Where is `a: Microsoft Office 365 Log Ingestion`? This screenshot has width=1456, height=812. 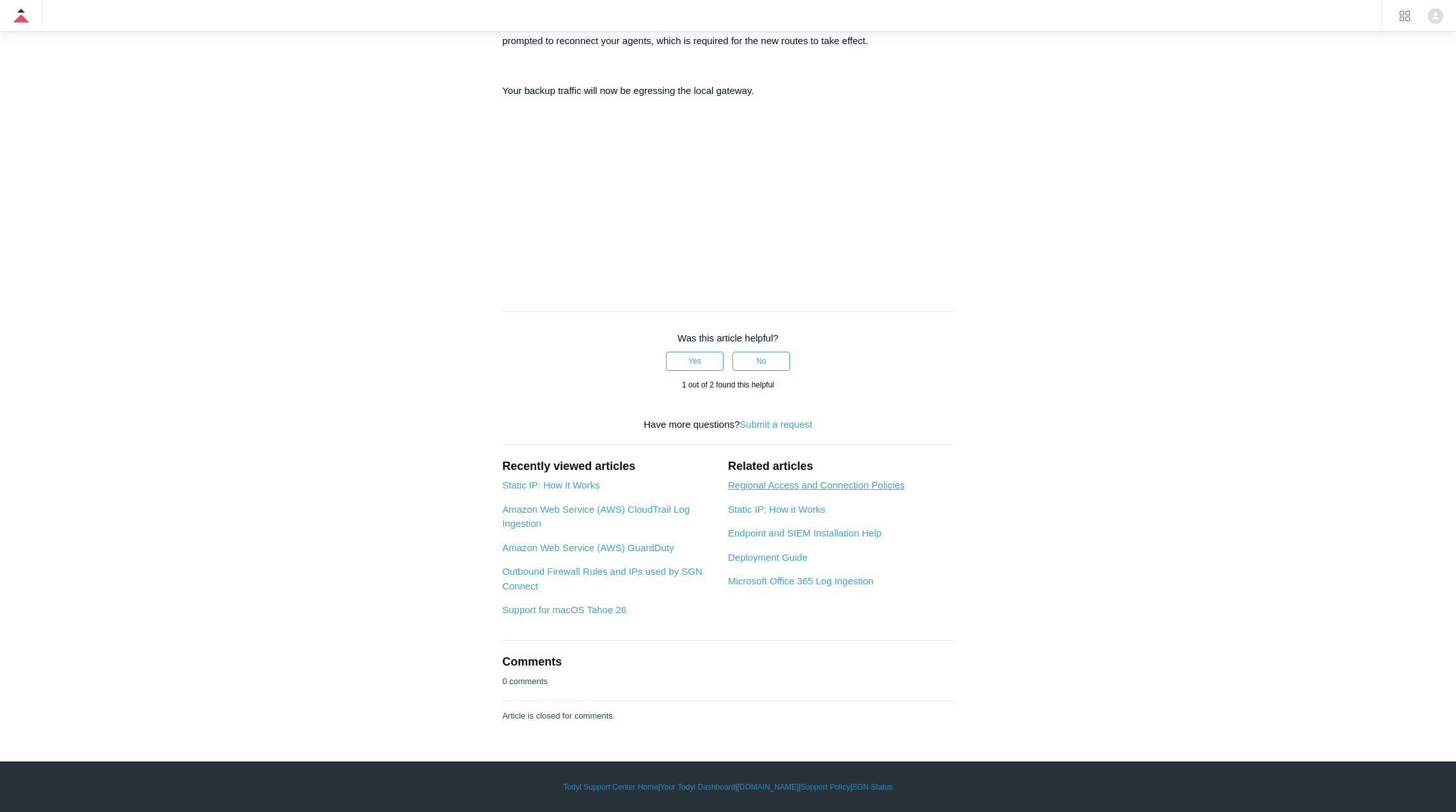
a: Microsoft Office 365 Log Ingestion is located at coordinates (801, 581).